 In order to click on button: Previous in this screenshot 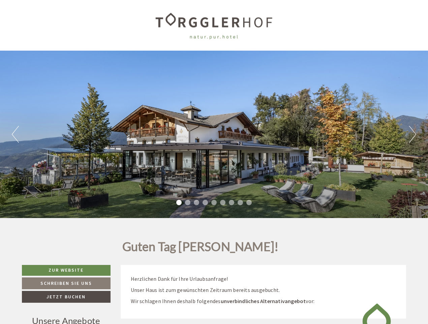, I will do `click(15, 134)`.